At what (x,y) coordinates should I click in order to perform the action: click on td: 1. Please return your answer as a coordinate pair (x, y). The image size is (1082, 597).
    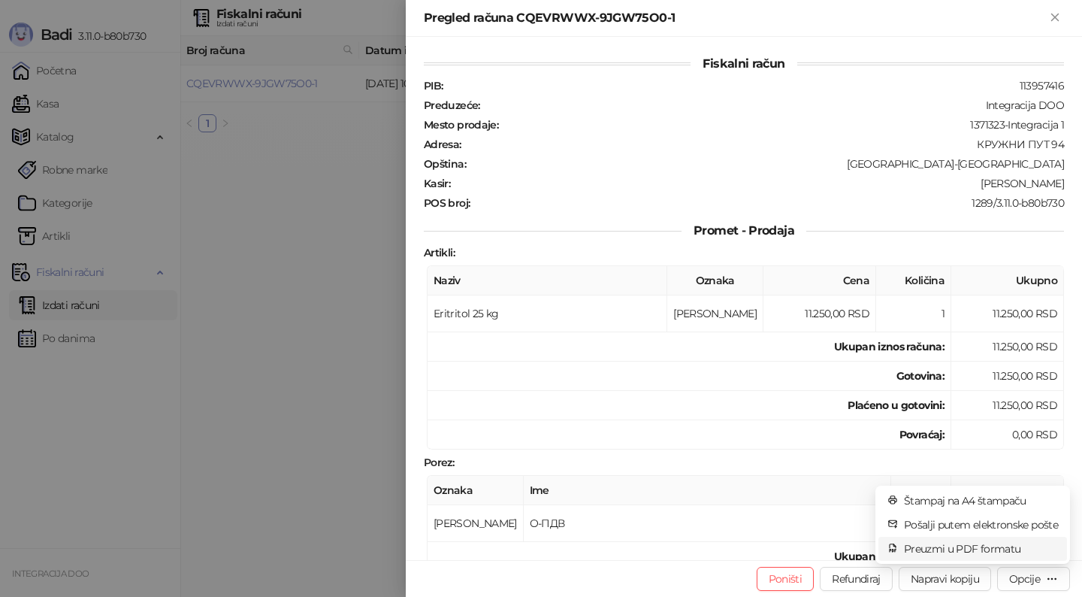
    Looking at the image, I should click on (914, 313).